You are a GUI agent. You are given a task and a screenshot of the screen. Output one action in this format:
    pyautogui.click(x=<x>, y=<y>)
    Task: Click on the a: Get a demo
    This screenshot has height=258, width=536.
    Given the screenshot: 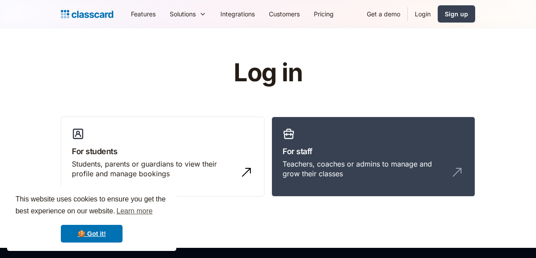 What is the action you would take?
    pyautogui.click(x=384, y=14)
    